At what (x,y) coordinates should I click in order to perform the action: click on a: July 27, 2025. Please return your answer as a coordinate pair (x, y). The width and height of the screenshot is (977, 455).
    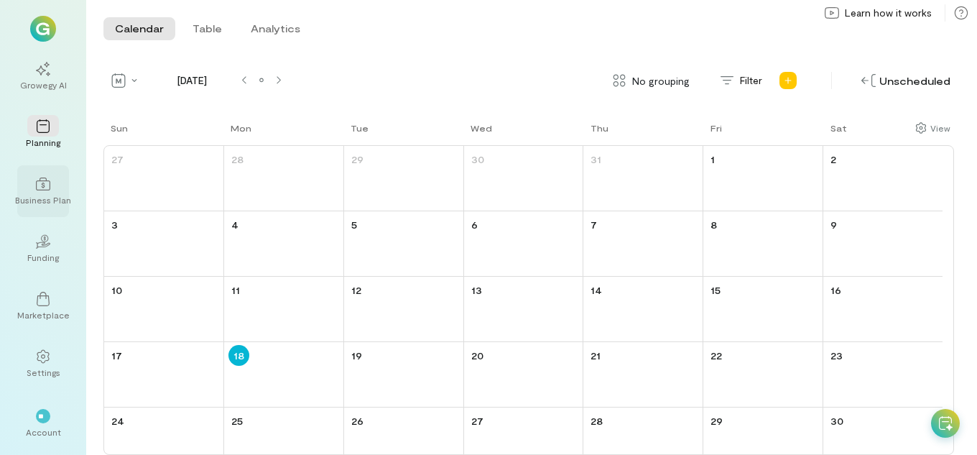
    Looking at the image, I should click on (117, 159).